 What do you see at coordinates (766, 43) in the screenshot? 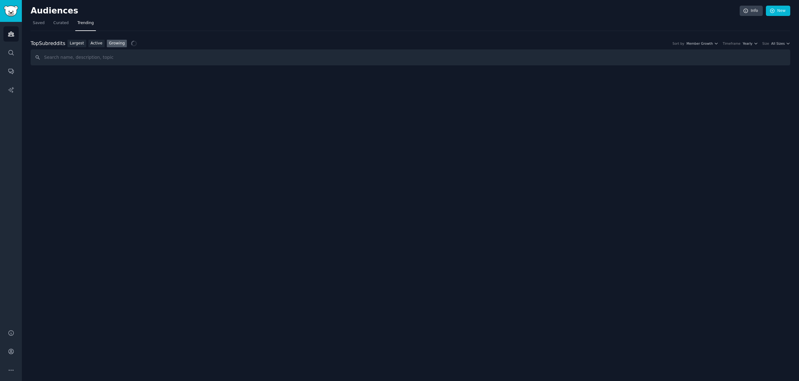
I see `div: Size` at bounding box center [766, 43].